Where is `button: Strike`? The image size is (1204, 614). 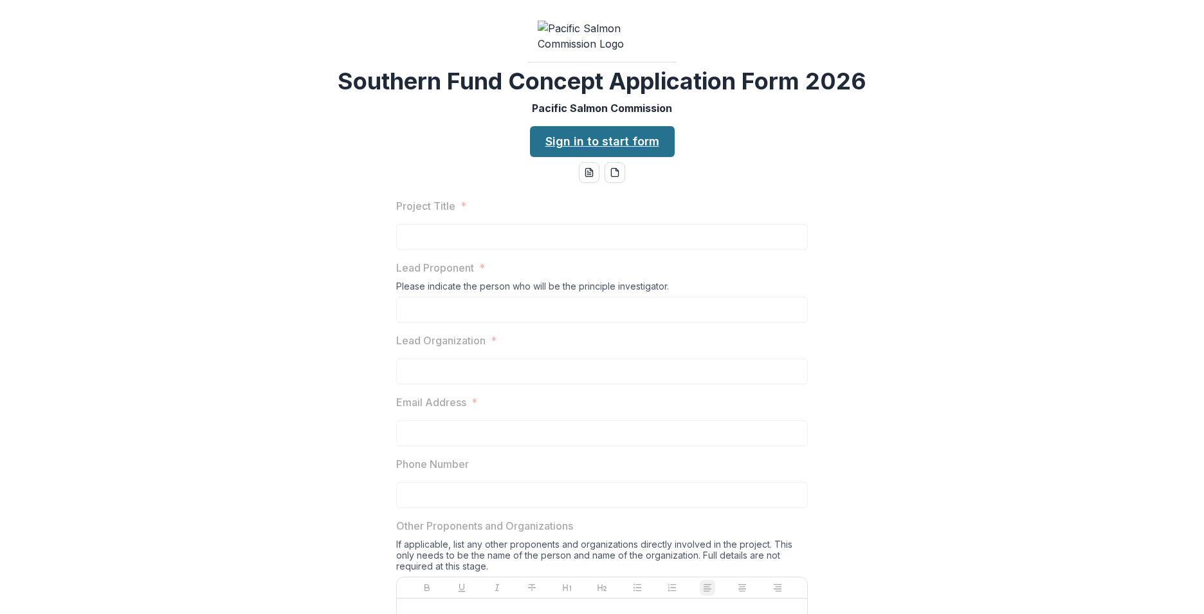
button: Strike is located at coordinates (532, 587).